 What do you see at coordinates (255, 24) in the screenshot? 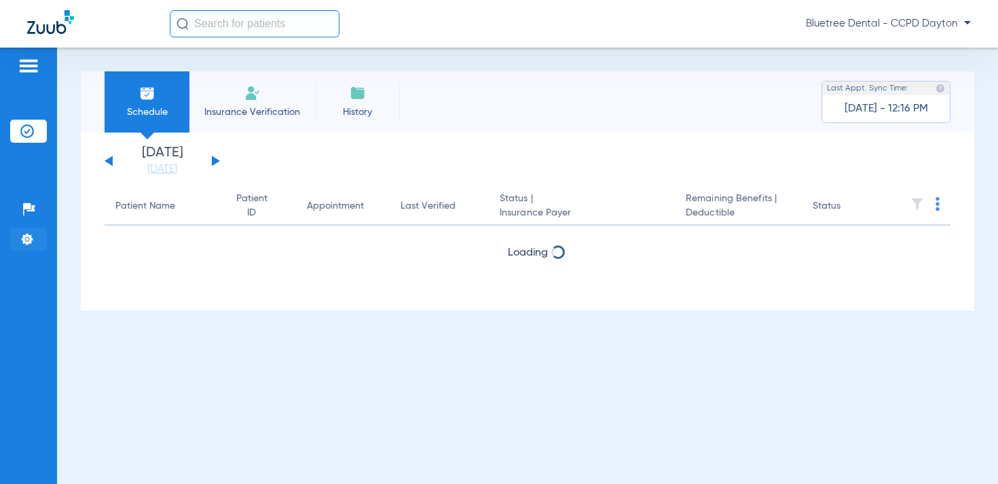
I see `input: Search for patients` at bounding box center [255, 24].